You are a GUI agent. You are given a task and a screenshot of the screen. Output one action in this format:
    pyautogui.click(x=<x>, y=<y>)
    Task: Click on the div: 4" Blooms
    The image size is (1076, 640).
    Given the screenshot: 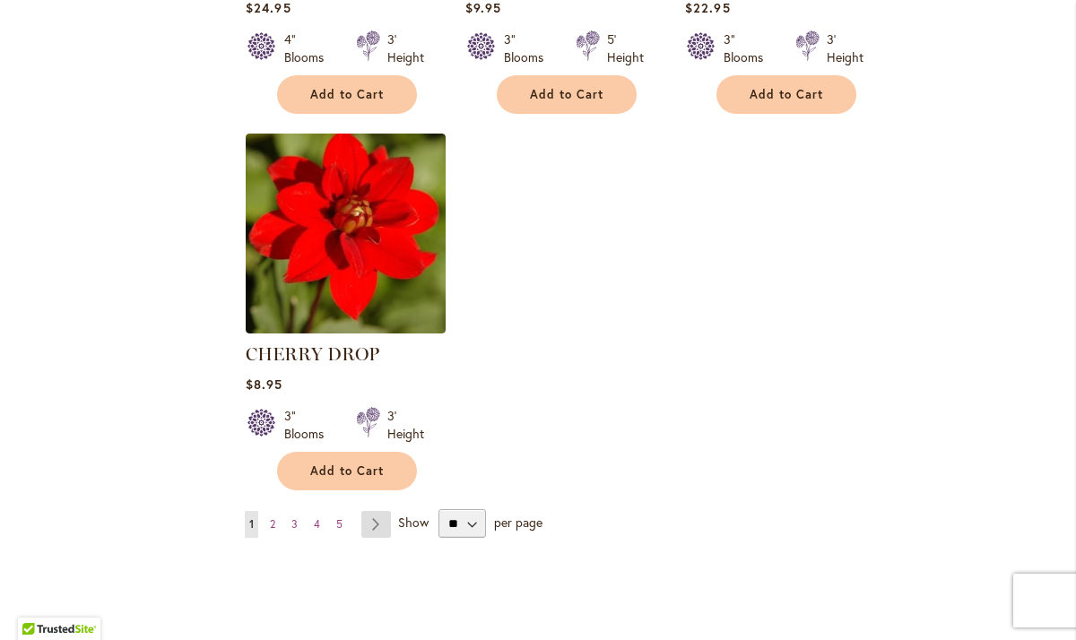 What is the action you would take?
    pyautogui.click(x=309, y=48)
    